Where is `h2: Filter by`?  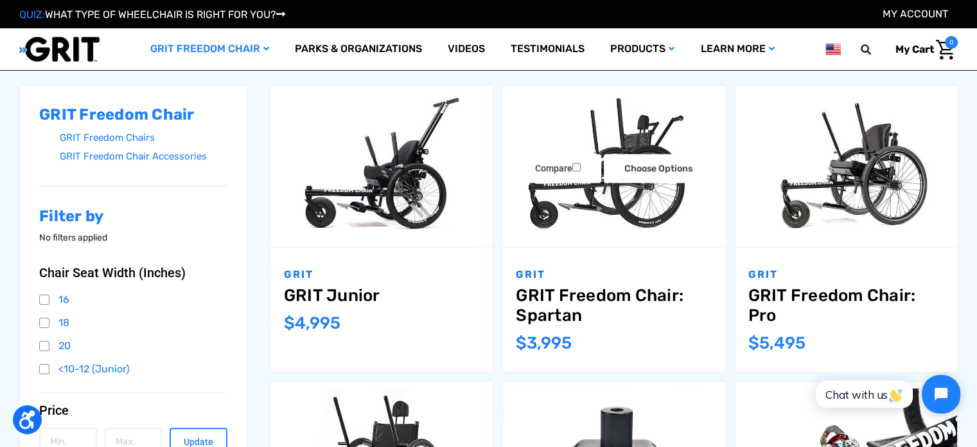
h2: Filter by is located at coordinates (133, 216).